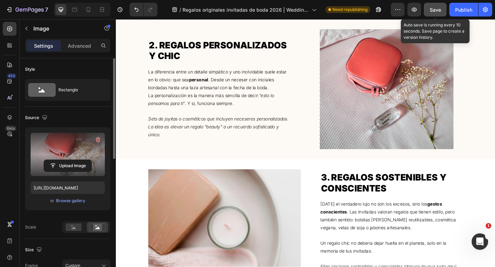 This screenshot has width=495, height=267. Describe the element at coordinates (27, 10) in the screenshot. I see `button: 7` at that location.